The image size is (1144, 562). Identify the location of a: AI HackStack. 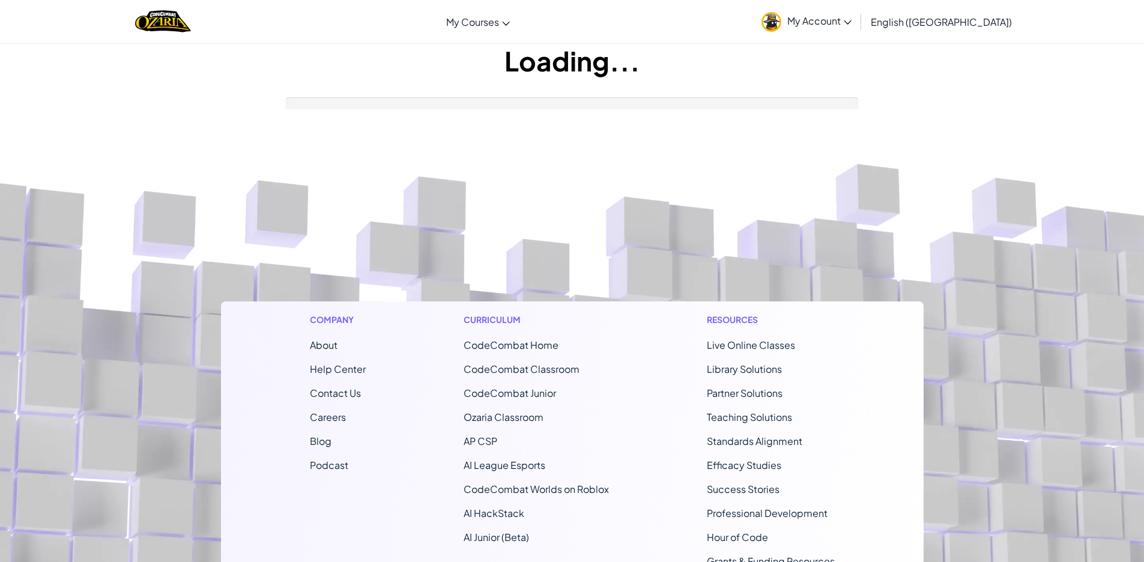
(494, 513).